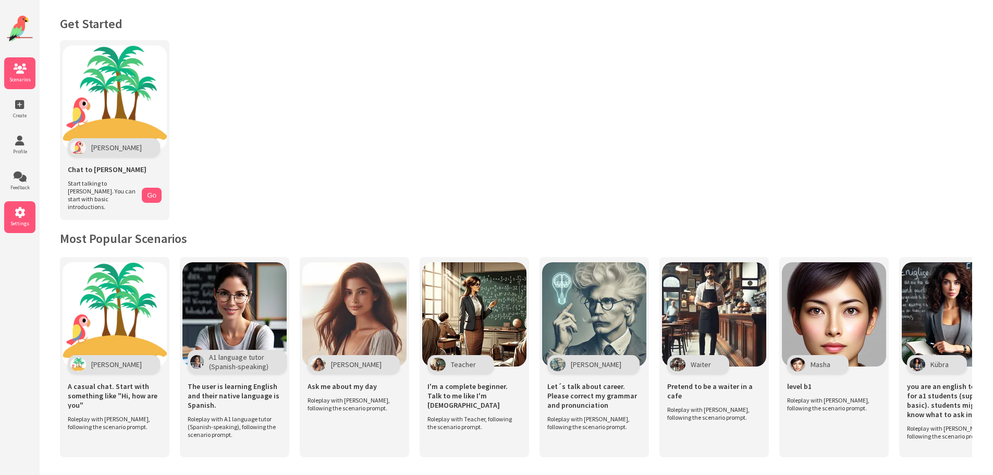 The image size is (993, 475). What do you see at coordinates (152, 195) in the screenshot?
I see `button: Go` at bounding box center [152, 195].